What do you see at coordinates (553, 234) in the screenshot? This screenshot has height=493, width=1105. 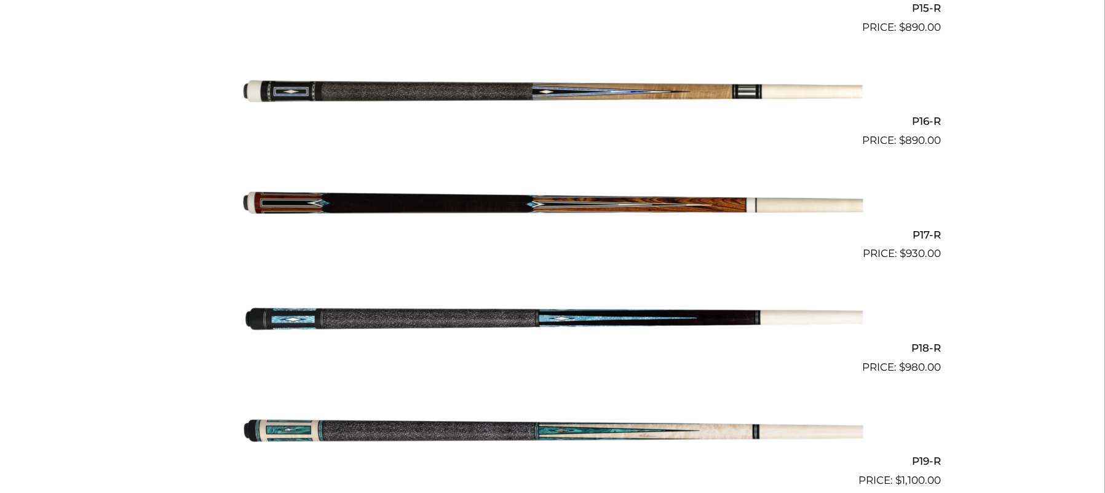 I see `h2: P17-R` at bounding box center [553, 234].